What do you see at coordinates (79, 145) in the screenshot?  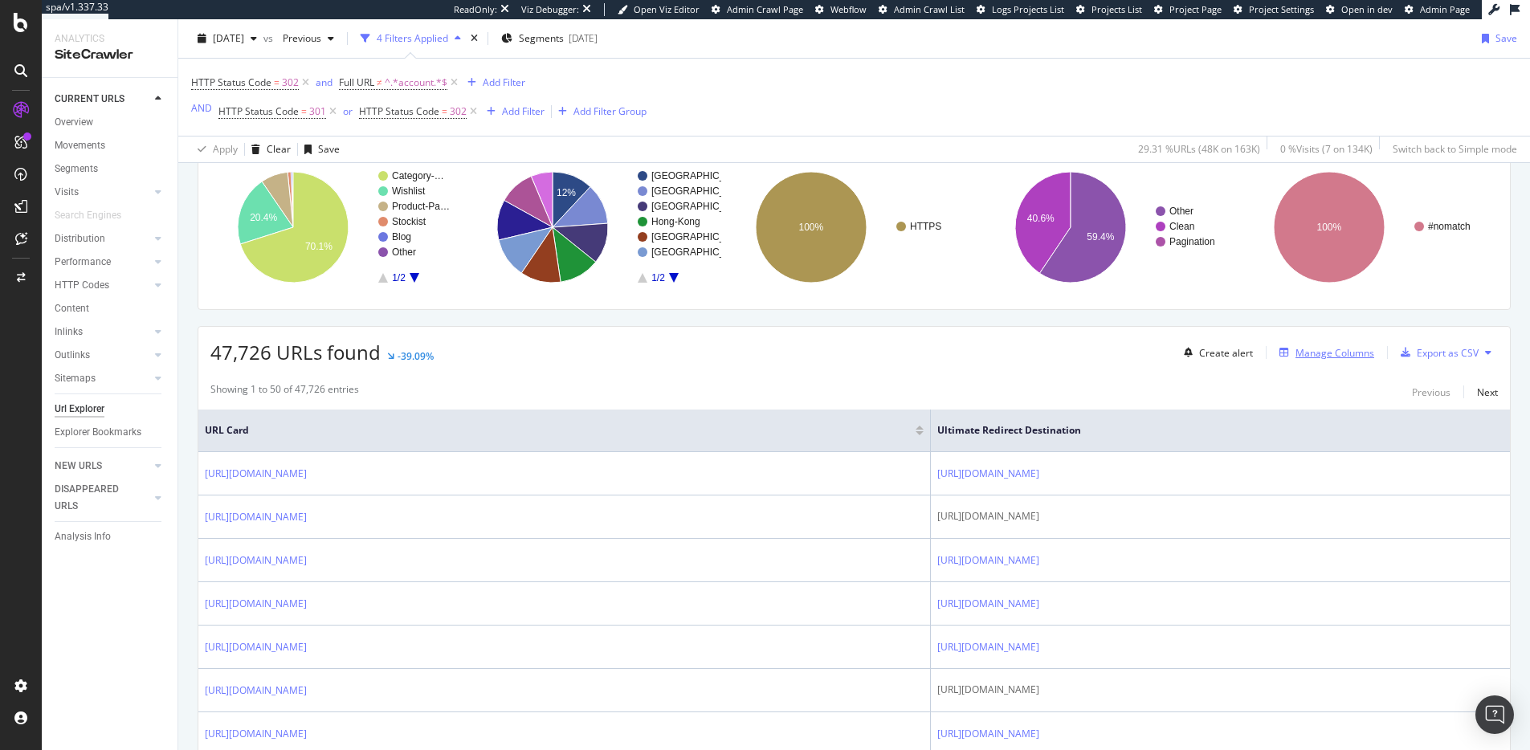 I see `div: Movements` at bounding box center [79, 145].